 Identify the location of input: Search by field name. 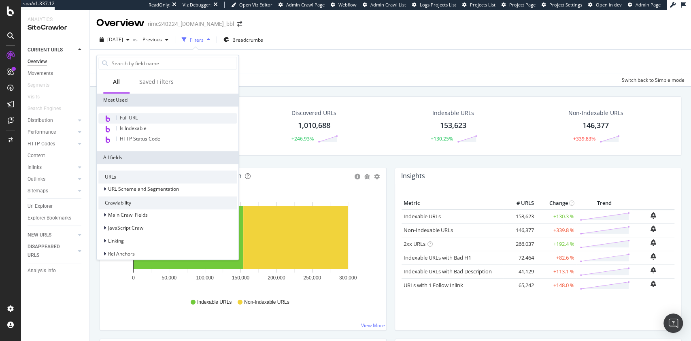
(174, 63).